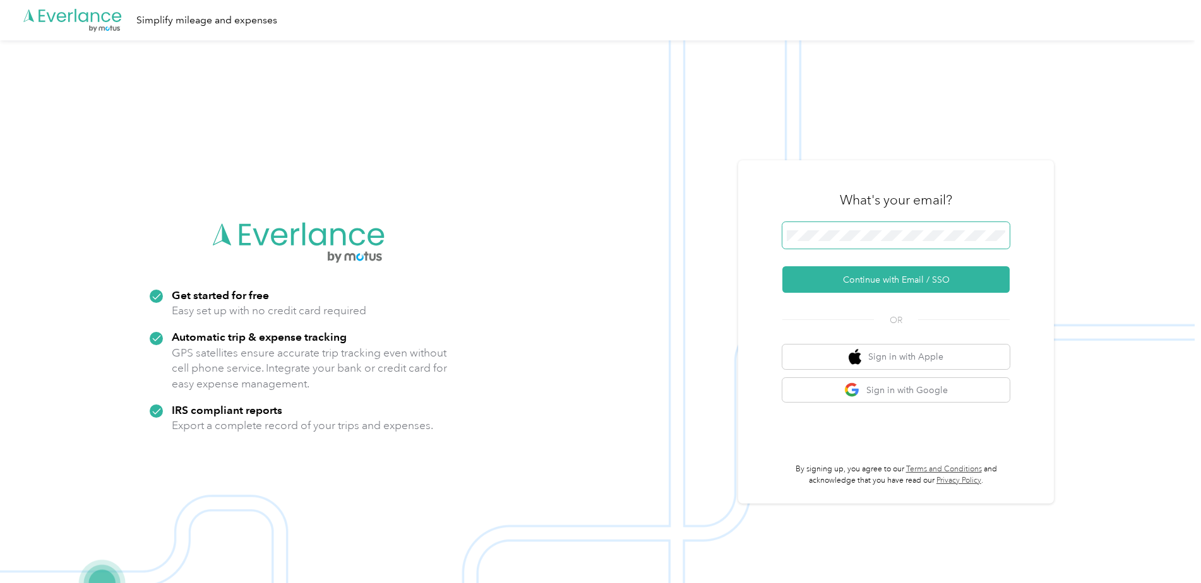 Image resolution: width=1201 pixels, height=583 pixels. I want to click on a: Privacy Policy, so click(958, 480).